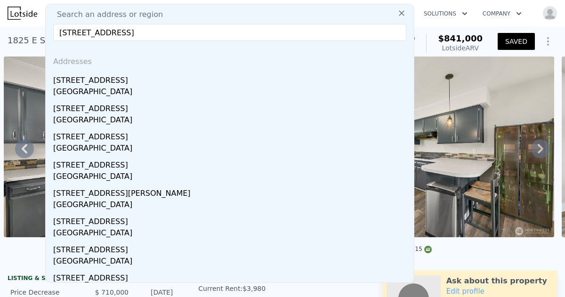 Image resolution: width=565 pixels, height=297 pixels. Describe the element at coordinates (460, 48) in the screenshot. I see `div: Lotside ARV` at that location.